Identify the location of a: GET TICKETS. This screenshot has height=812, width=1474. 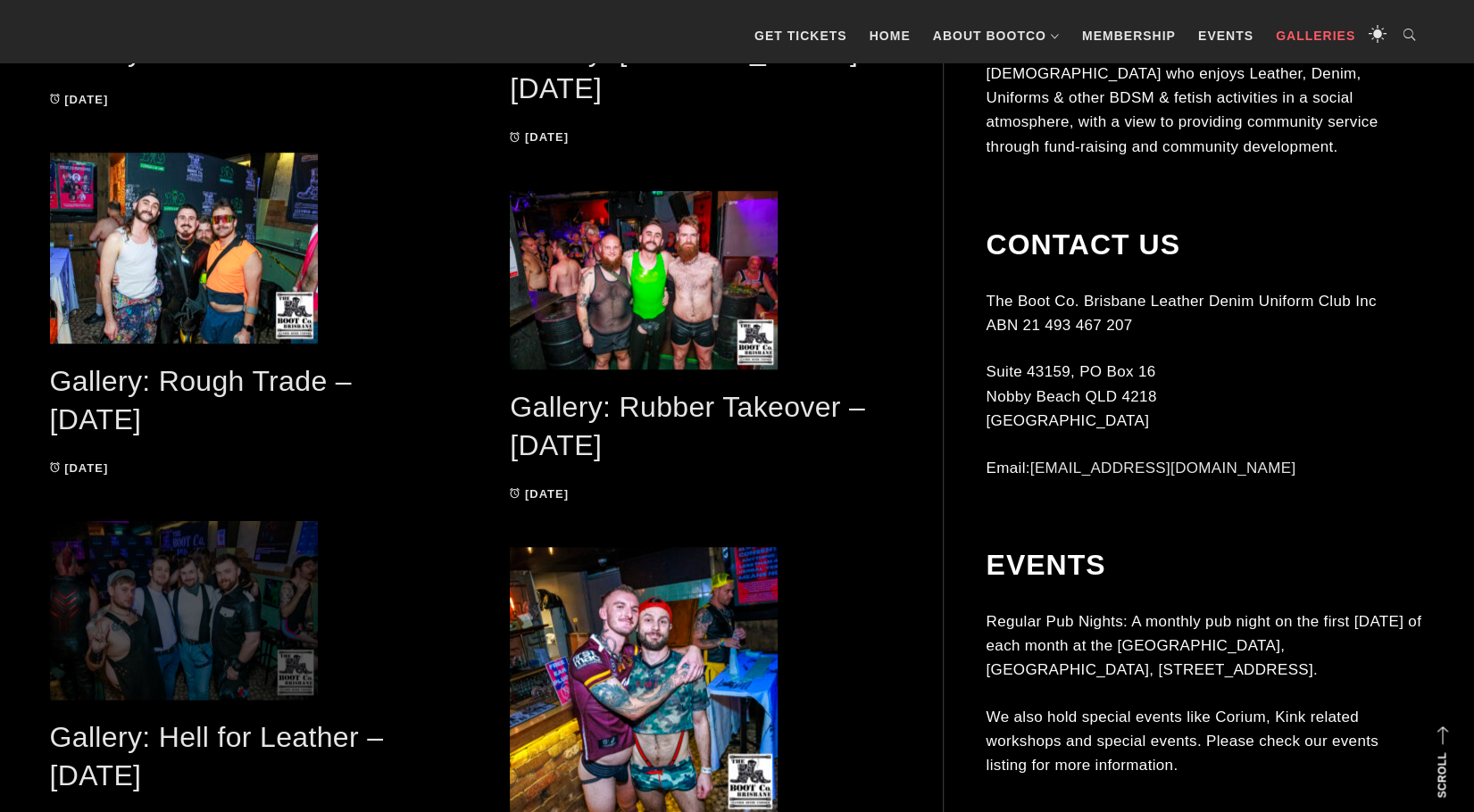
(800, 36).